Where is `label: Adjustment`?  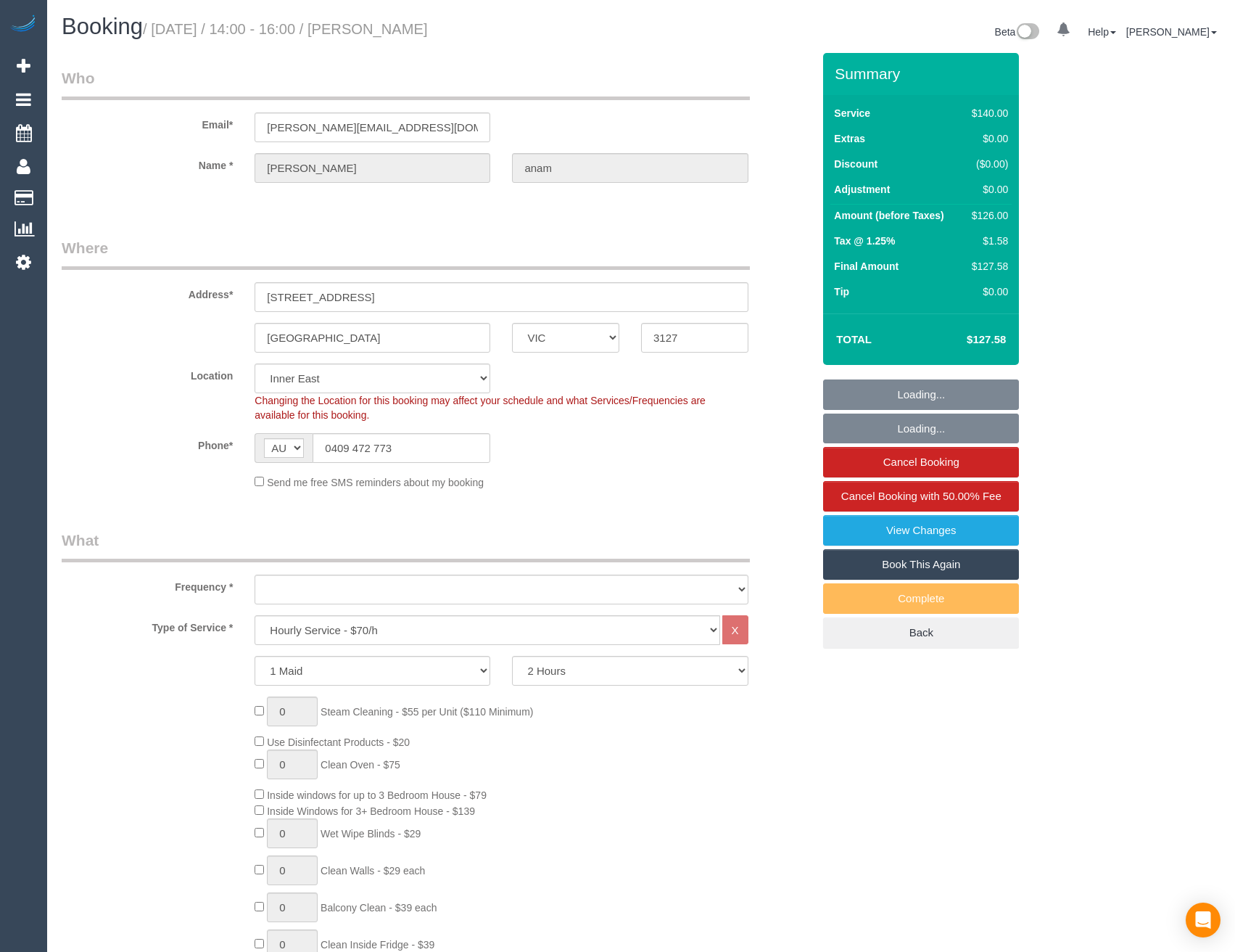 label: Adjustment is located at coordinates (861, 190).